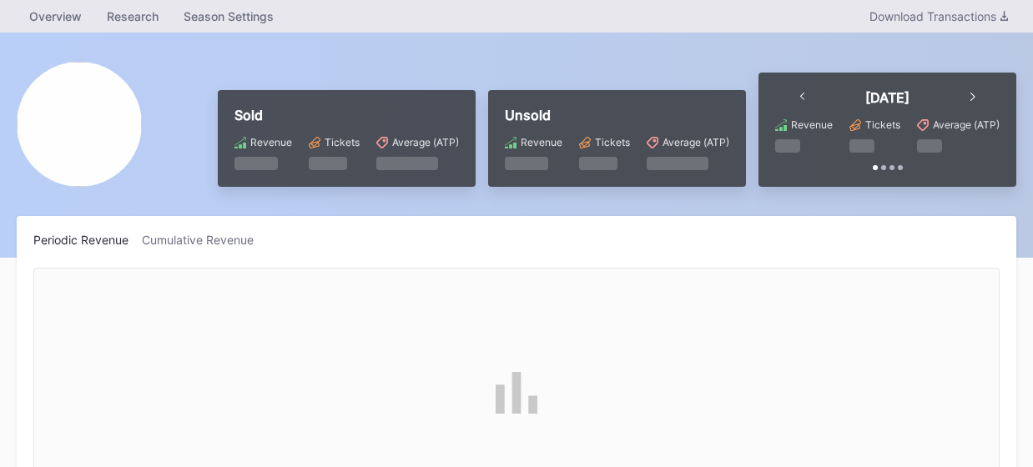 The height and width of the screenshot is (467, 1033). What do you see at coordinates (346, 115) in the screenshot?
I see `div: Sold` at bounding box center [346, 115].